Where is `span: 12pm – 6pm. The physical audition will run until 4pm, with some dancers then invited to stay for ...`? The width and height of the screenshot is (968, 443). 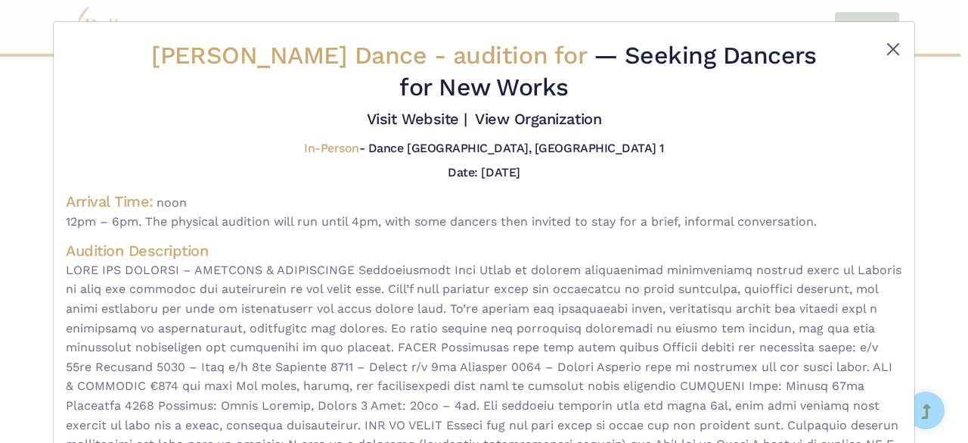 span: 12pm – 6pm. The physical audition will run until 4pm, with some dancers then invited to stay for ... is located at coordinates (484, 222).